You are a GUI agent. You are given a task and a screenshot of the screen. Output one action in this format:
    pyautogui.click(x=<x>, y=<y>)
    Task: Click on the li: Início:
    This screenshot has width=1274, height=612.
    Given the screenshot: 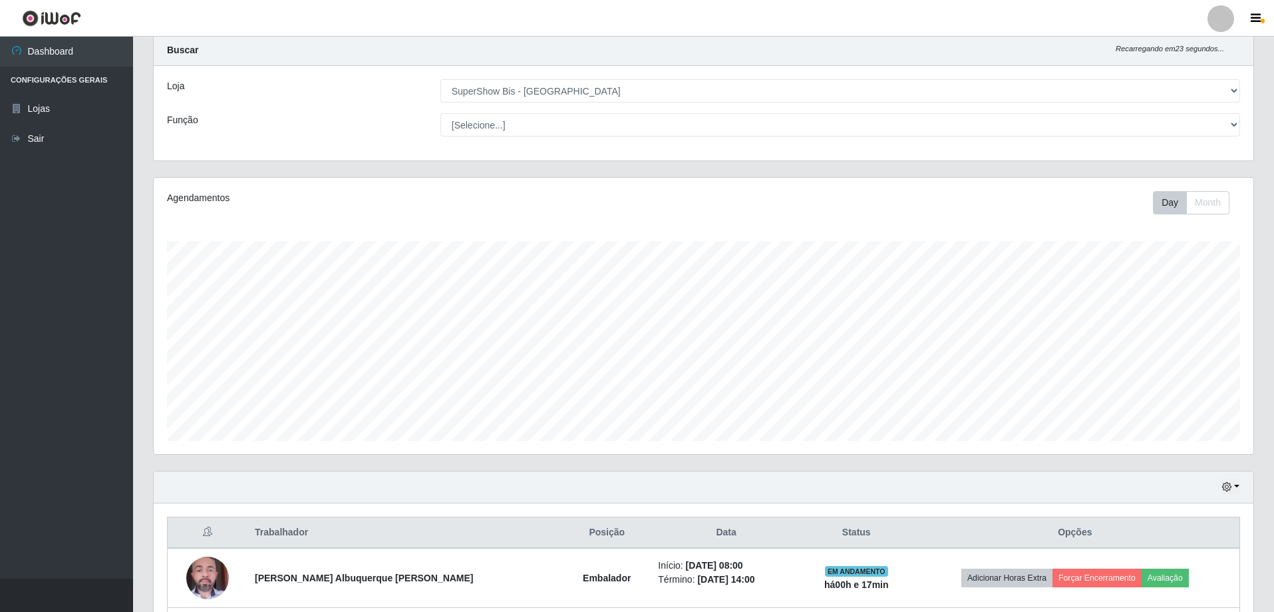 What is the action you would take?
    pyautogui.click(x=726, y=565)
    